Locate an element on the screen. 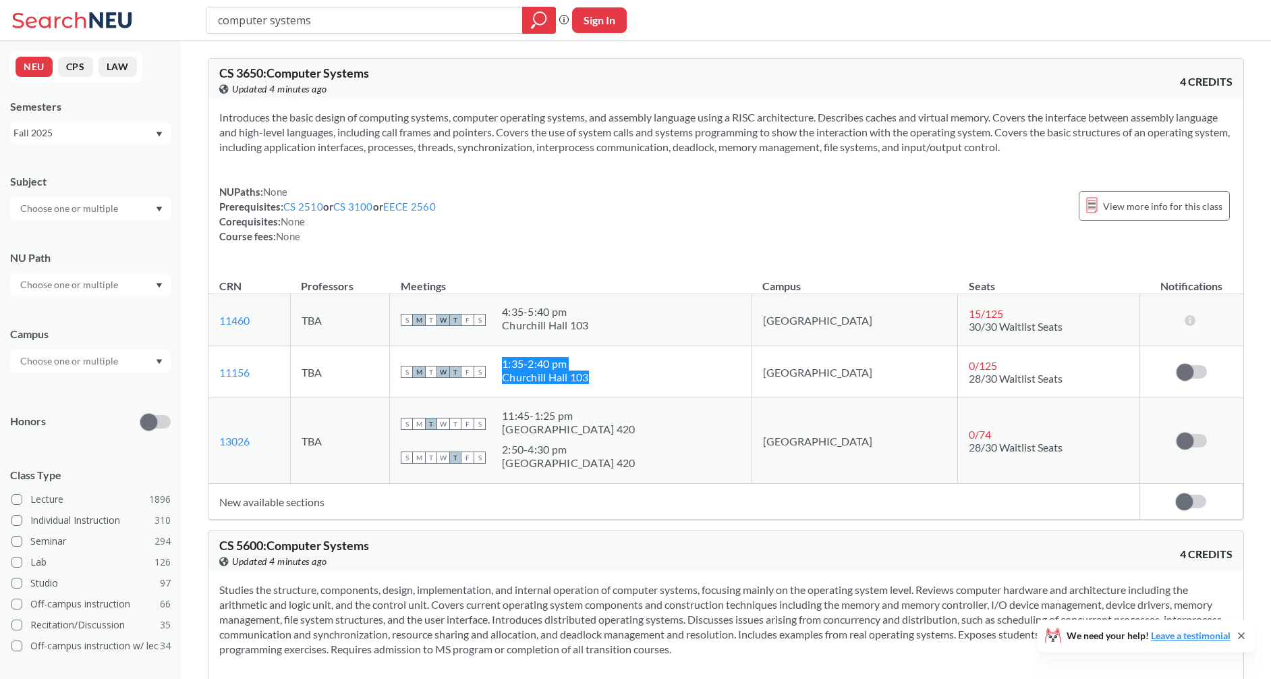 Image resolution: width=1271 pixels, height=679 pixels. label: Seminar is located at coordinates (91, 541).